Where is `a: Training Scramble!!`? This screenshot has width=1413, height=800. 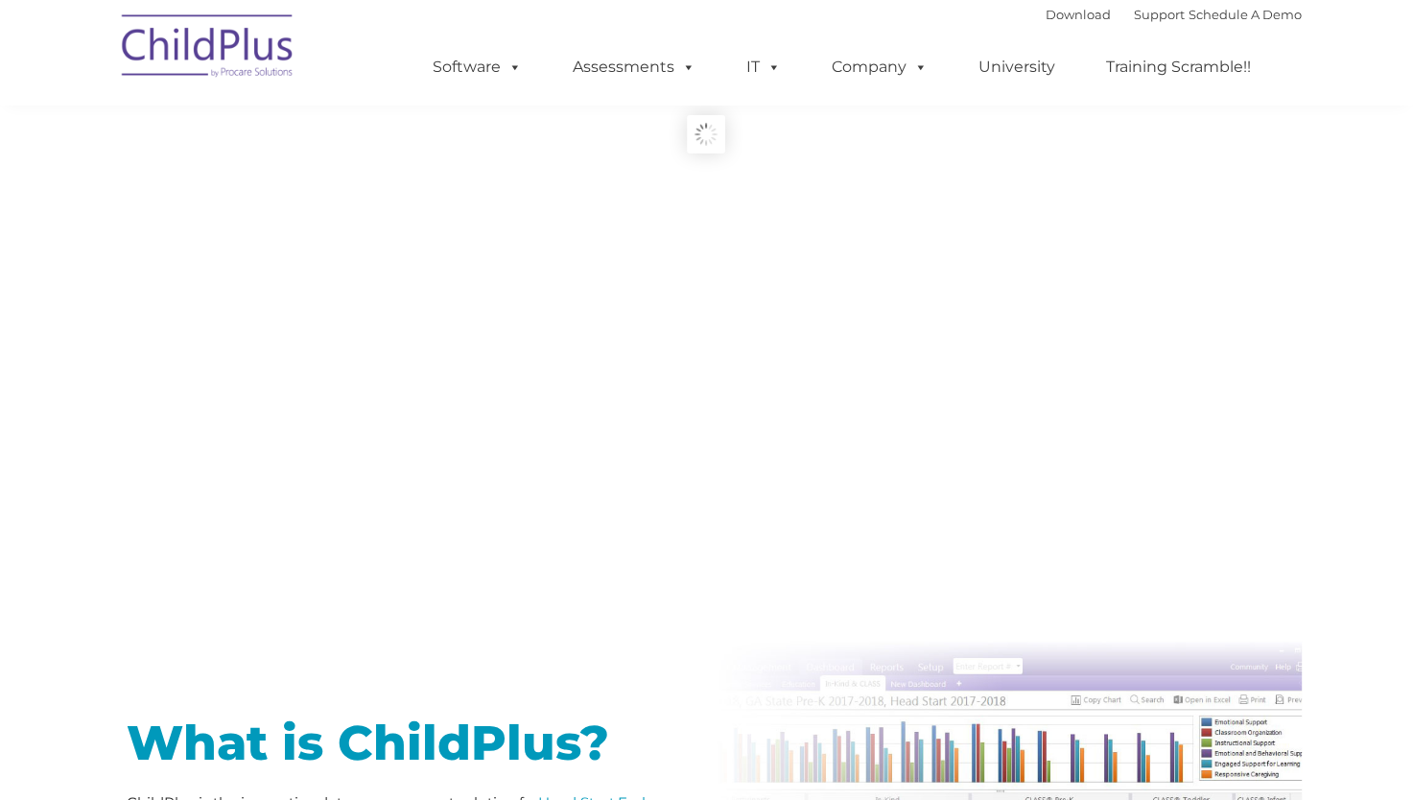
a: Training Scramble!! is located at coordinates (1178, 67).